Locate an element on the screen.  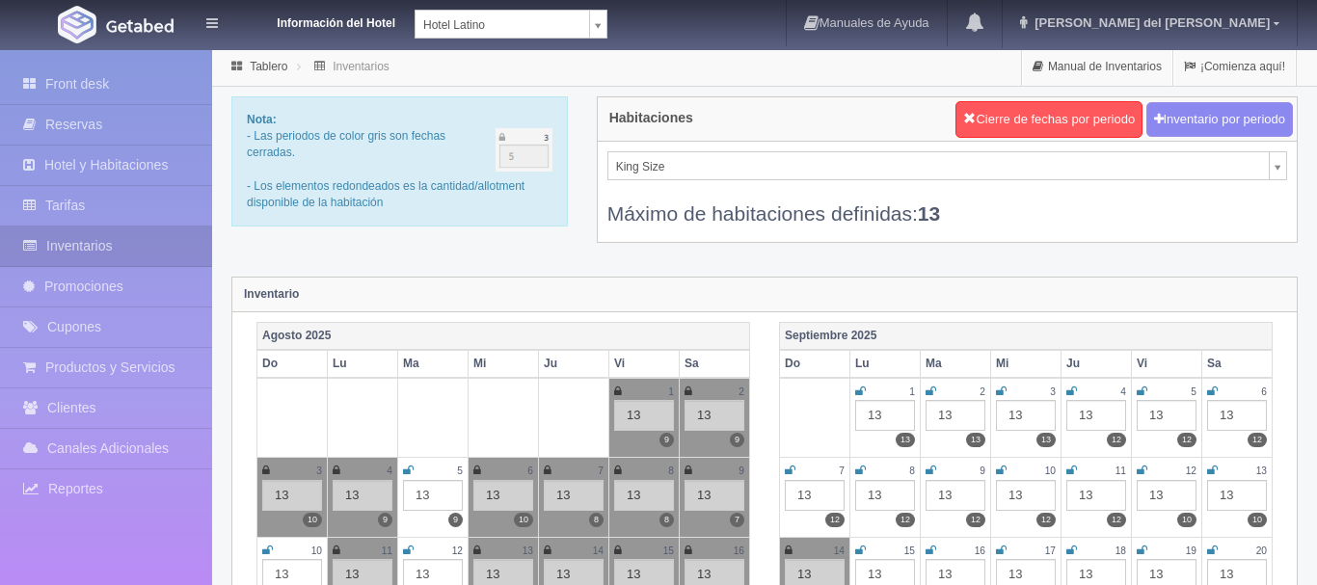
img: cutoff.png is located at coordinates (524, 149).